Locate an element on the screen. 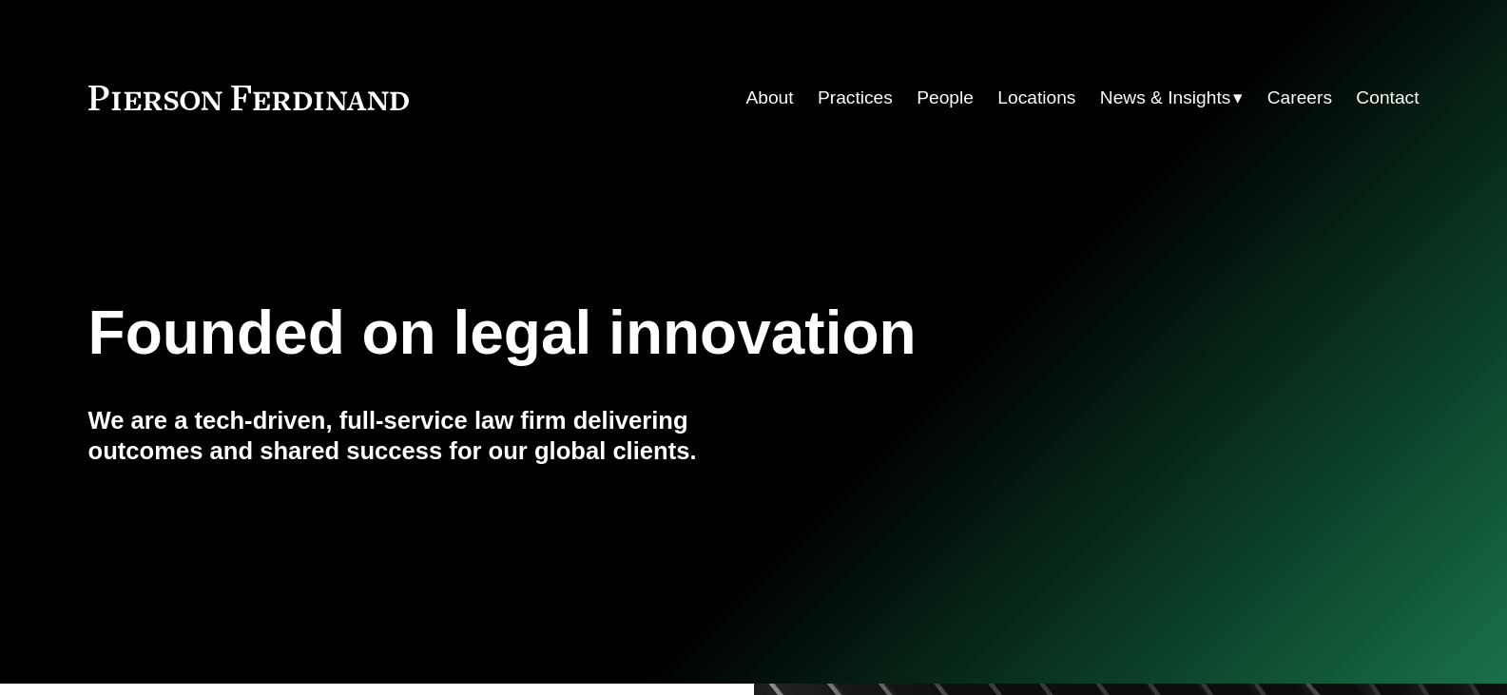 This screenshot has width=1507, height=695. a: About is located at coordinates (769, 98).